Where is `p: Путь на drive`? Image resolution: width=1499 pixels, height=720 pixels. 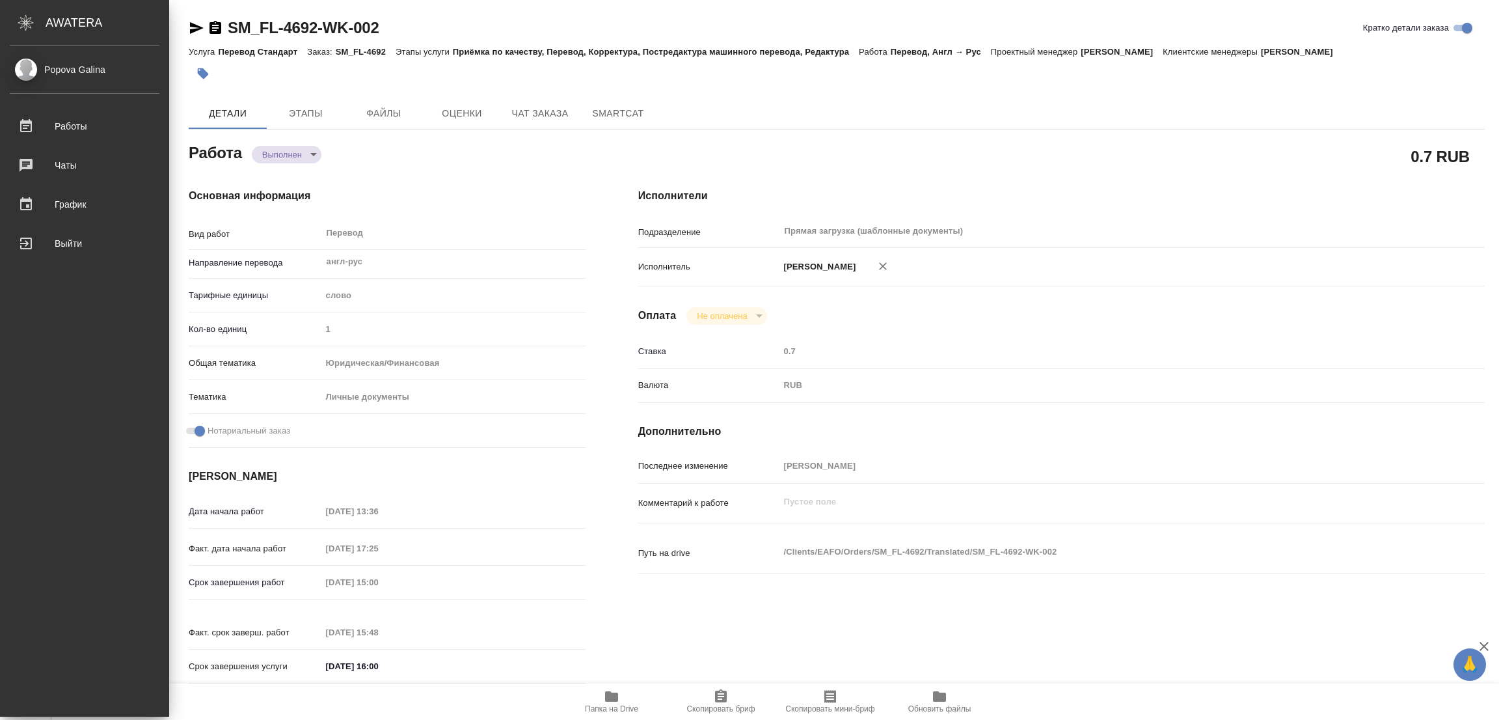
p: Путь на drive is located at coordinates (709, 553).